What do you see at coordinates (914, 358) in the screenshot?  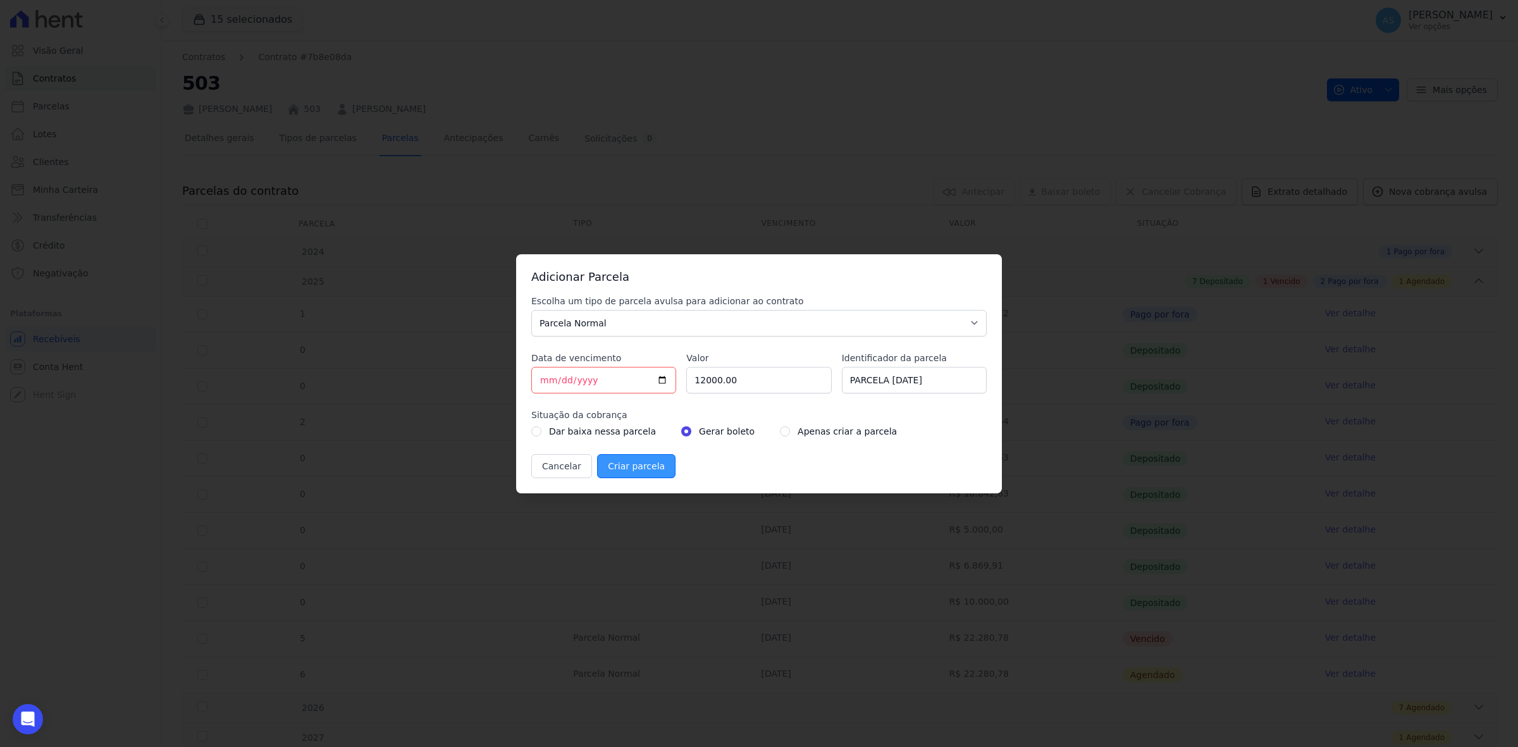 I see `label: Identificador da parcela` at bounding box center [914, 358].